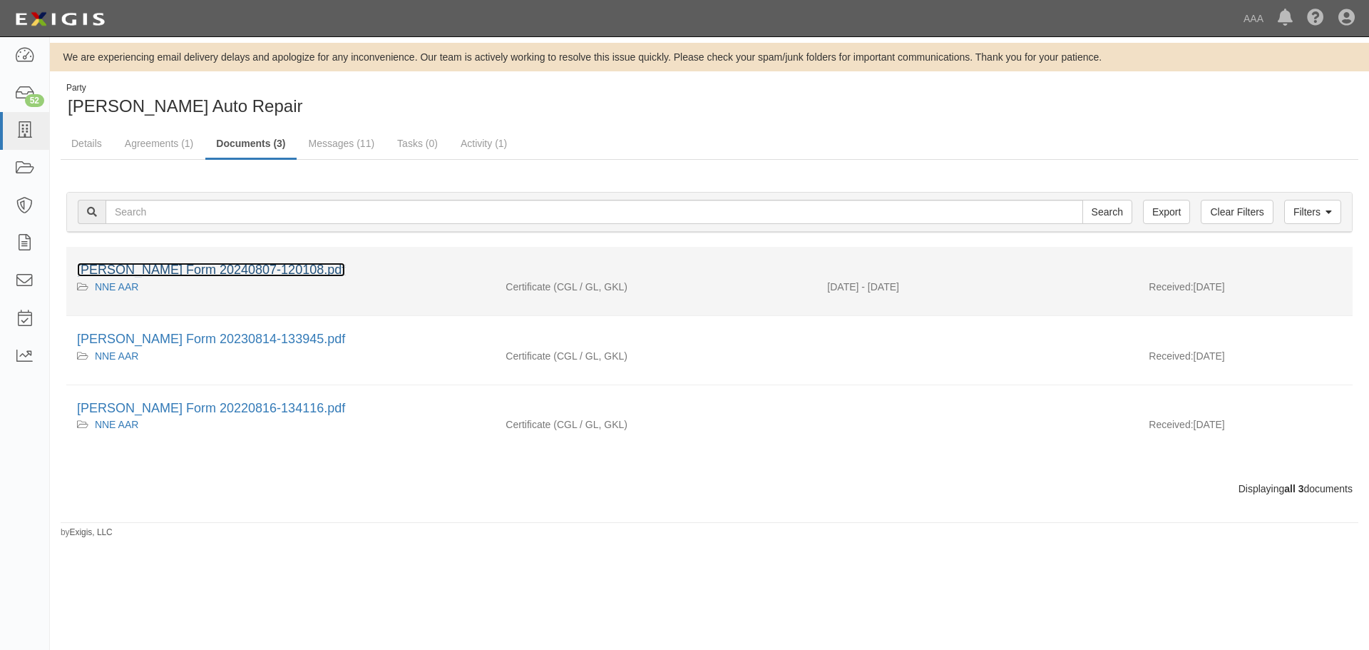  Describe the element at coordinates (1167, 212) in the screenshot. I see `a: Export` at that location.